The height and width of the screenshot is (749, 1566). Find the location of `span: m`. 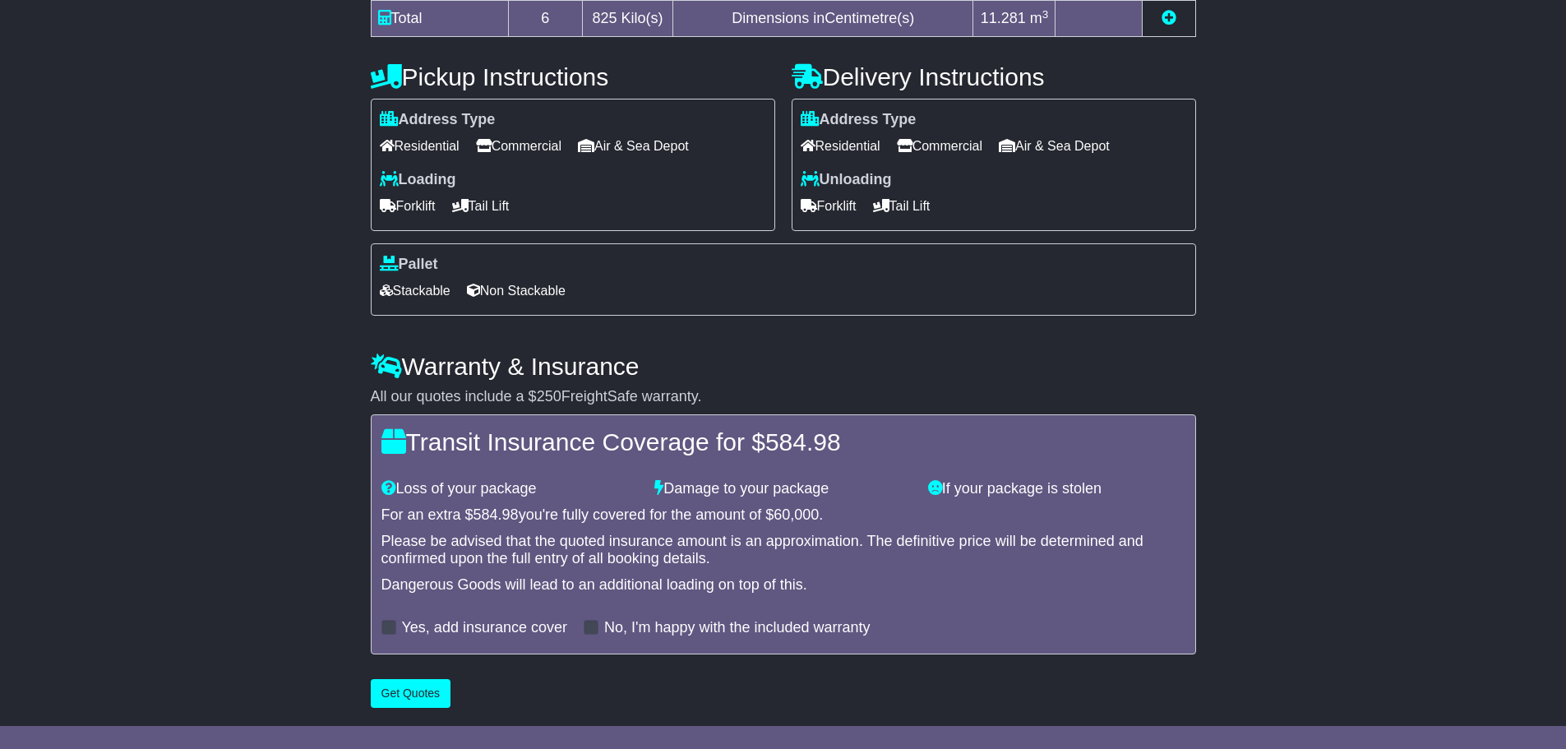

span: m is located at coordinates (1039, 18).